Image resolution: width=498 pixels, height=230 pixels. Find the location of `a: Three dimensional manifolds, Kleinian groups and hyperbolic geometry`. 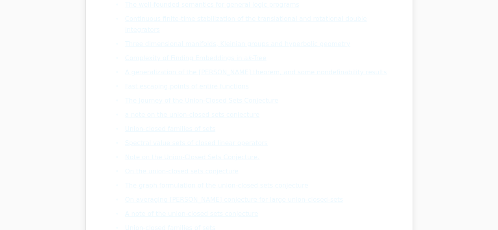

a: Three dimensional manifolds, Kleinian groups and hyperbolic geometry is located at coordinates (238, 44).